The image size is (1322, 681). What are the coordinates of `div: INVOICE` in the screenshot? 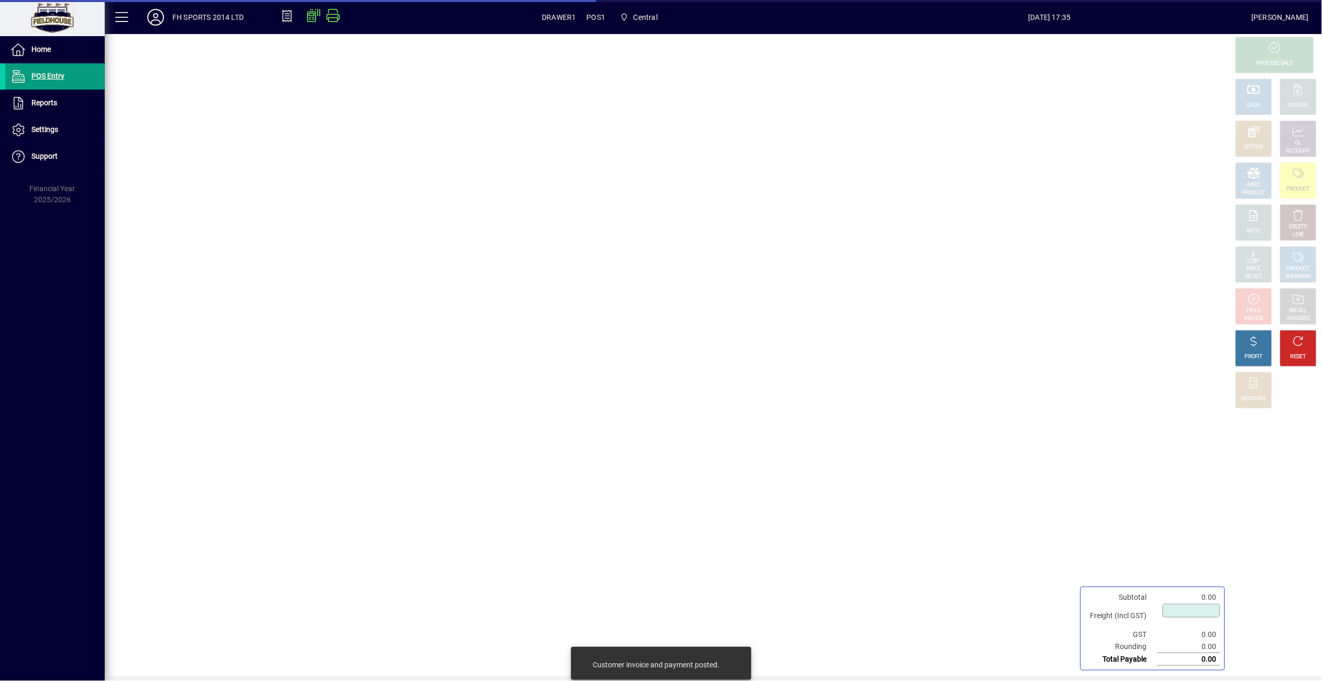 It's located at (1253, 318).